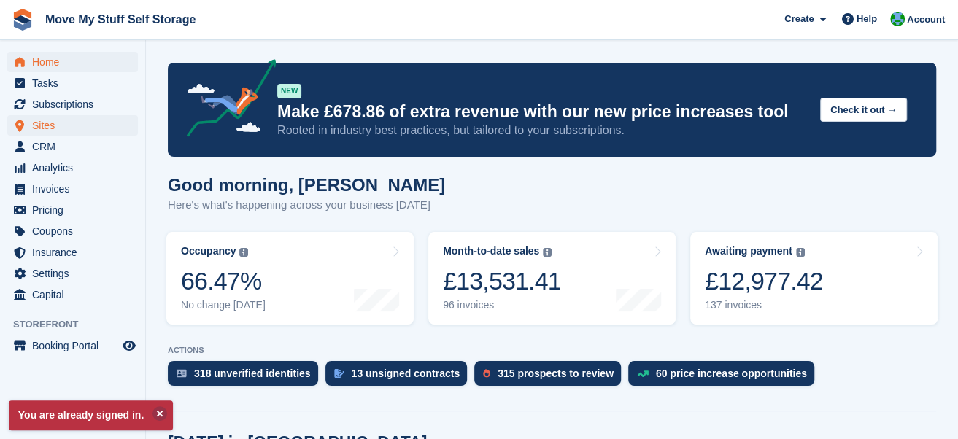 The height and width of the screenshot is (439, 958). Describe the element at coordinates (120, 19) in the screenshot. I see `a: Move My Stuff Self Storage` at that location.